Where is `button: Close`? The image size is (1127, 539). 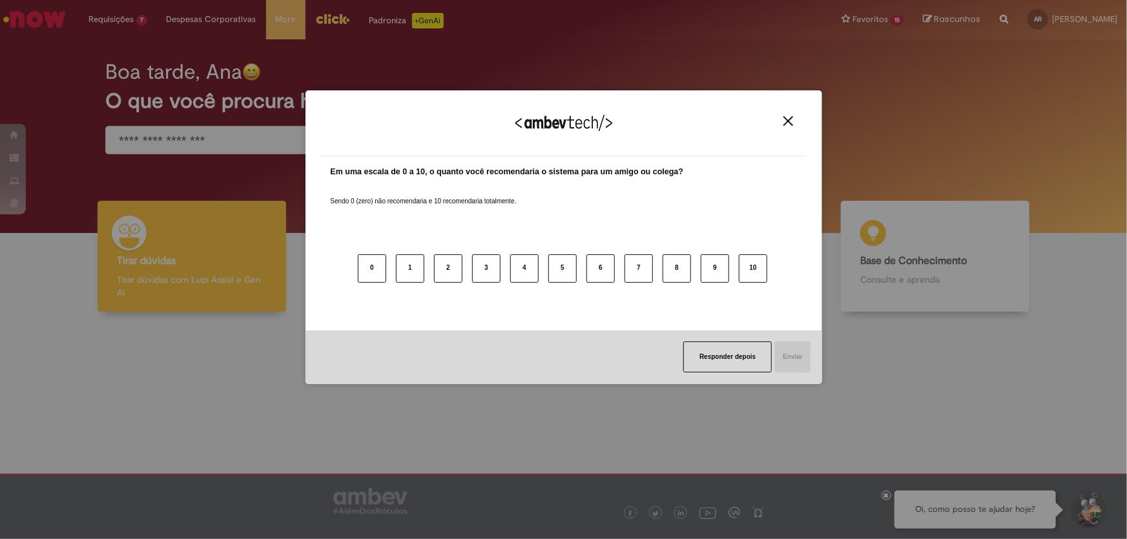
button: Close is located at coordinates (788, 121).